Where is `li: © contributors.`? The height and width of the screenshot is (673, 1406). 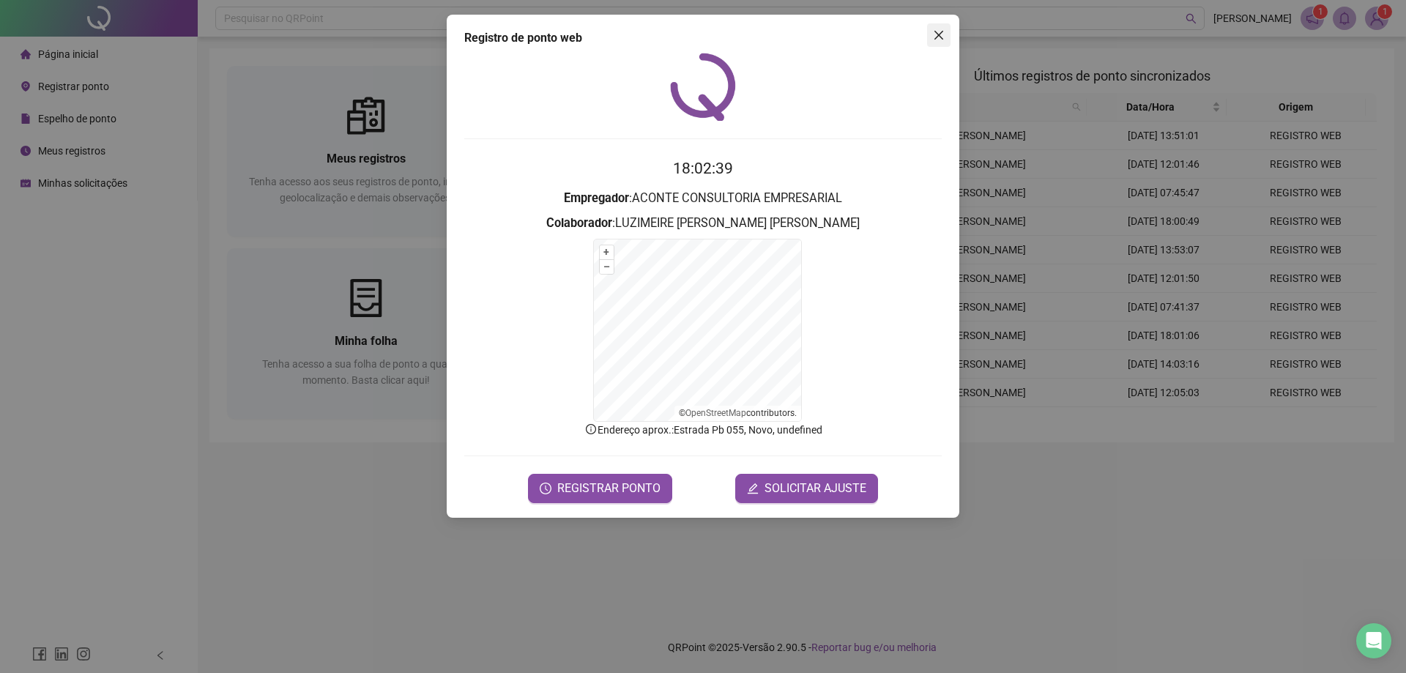
li: © contributors. is located at coordinates (737, 413).